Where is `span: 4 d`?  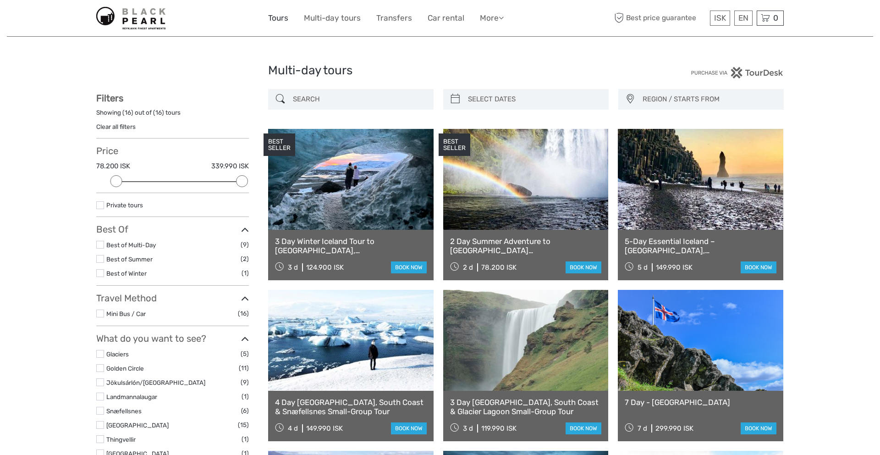 span: 4 d is located at coordinates (293, 428).